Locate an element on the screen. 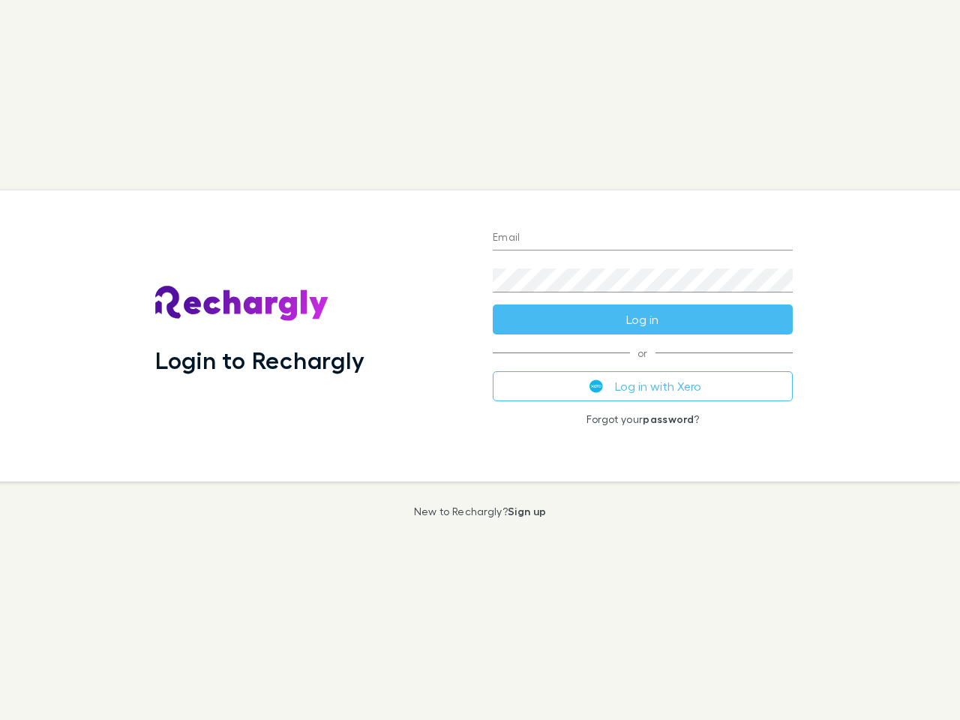 The image size is (960, 720). a: Sign up is located at coordinates (527, 511).